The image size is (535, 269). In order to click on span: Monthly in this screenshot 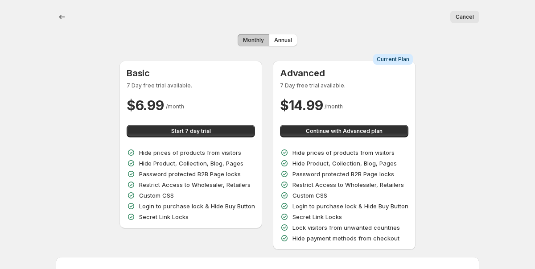, I will do `click(253, 40)`.